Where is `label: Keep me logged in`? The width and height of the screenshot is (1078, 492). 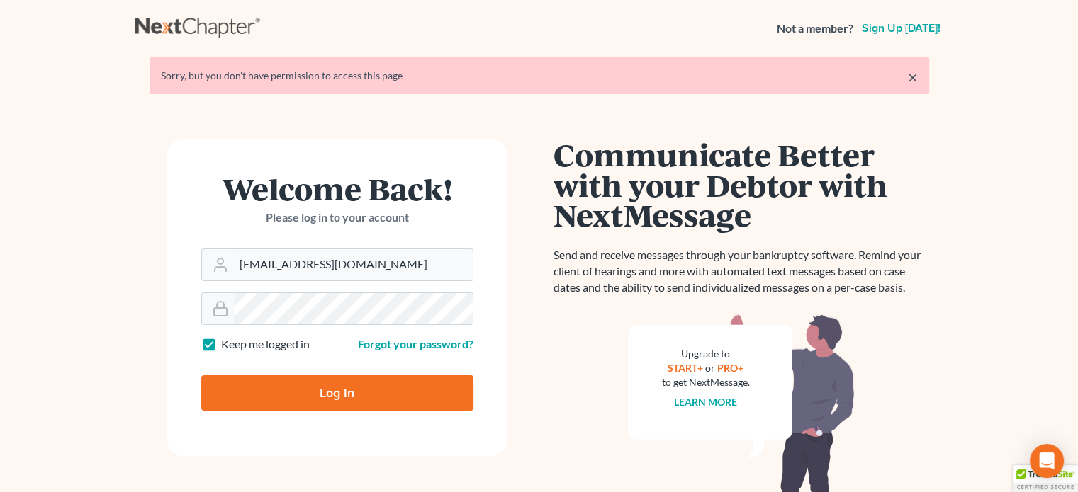 label: Keep me logged in is located at coordinates (265, 344).